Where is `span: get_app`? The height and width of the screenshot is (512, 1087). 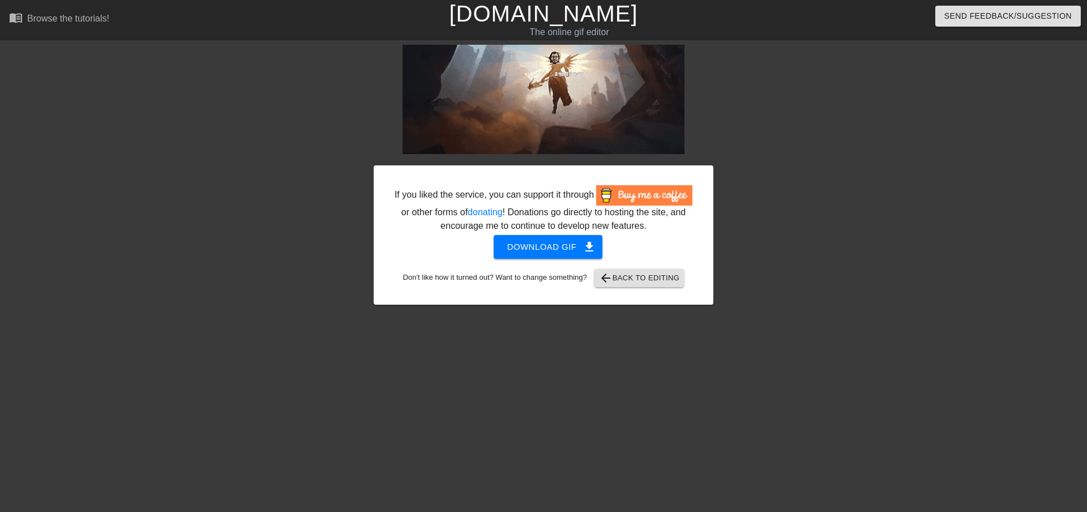
span: get_app is located at coordinates (589, 247).